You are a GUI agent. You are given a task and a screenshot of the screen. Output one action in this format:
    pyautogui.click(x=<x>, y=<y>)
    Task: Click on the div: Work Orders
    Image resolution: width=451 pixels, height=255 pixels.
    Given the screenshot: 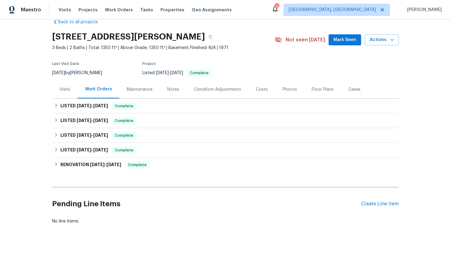 What is the action you would take?
    pyautogui.click(x=98, y=89)
    